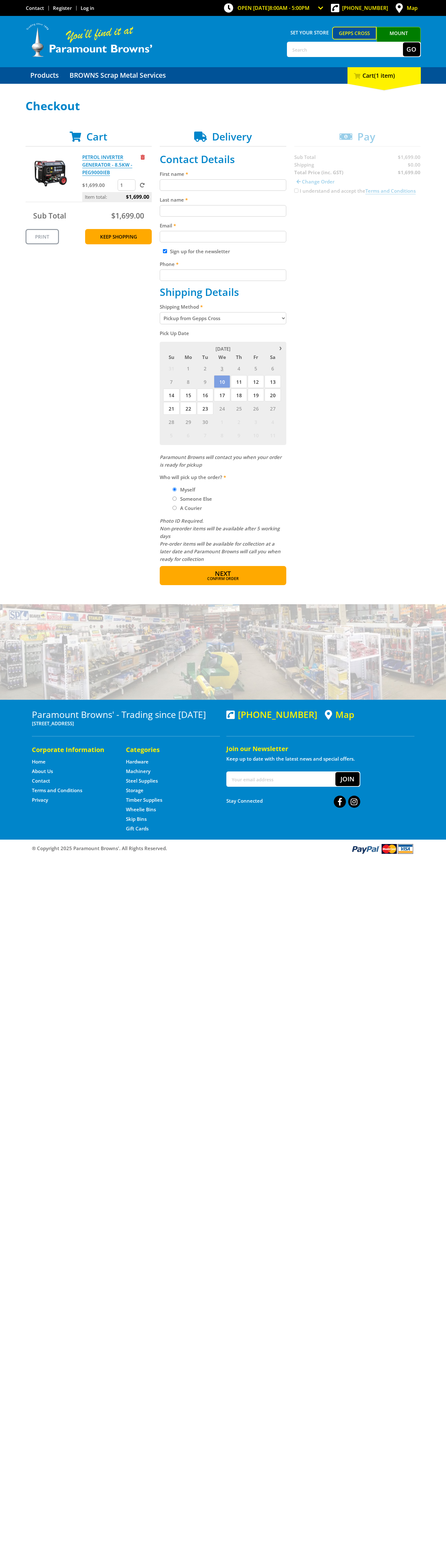  Describe the element at coordinates (142, 781) in the screenshot. I see `a: Go to the Steel Supplies page` at that location.